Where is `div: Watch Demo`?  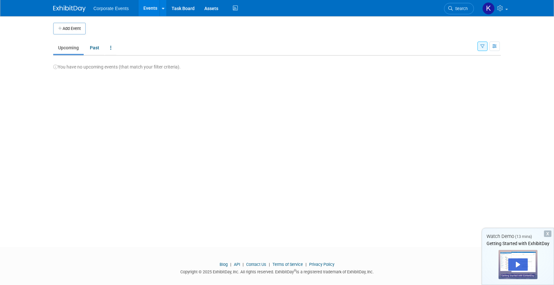 div: Watch Demo is located at coordinates (518, 236).